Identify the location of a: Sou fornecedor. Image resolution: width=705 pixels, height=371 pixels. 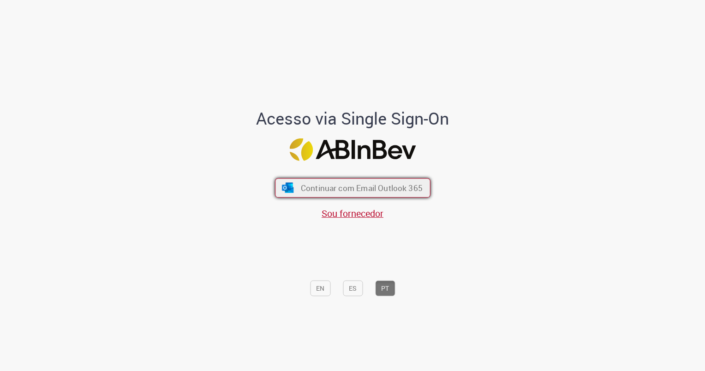
(352, 213).